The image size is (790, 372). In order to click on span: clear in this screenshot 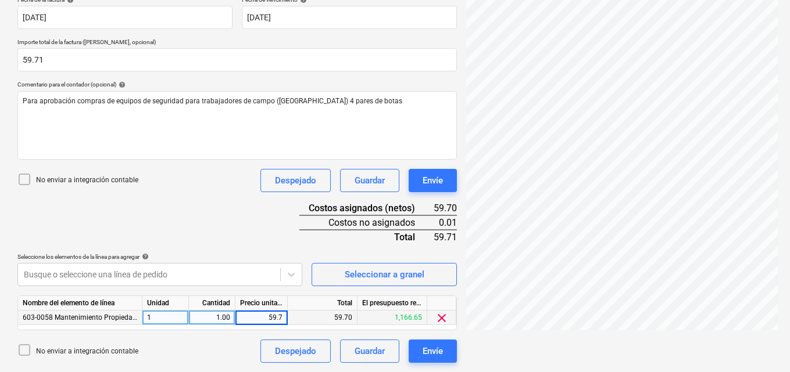, I will do `click(442, 318)`.